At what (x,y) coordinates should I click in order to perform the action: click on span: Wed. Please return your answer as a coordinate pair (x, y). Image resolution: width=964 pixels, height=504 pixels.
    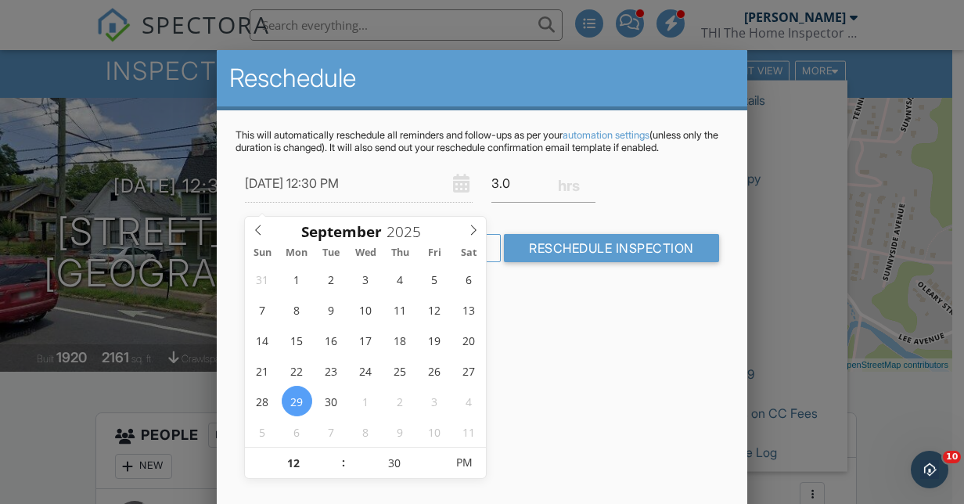
    Looking at the image, I should click on (366, 253).